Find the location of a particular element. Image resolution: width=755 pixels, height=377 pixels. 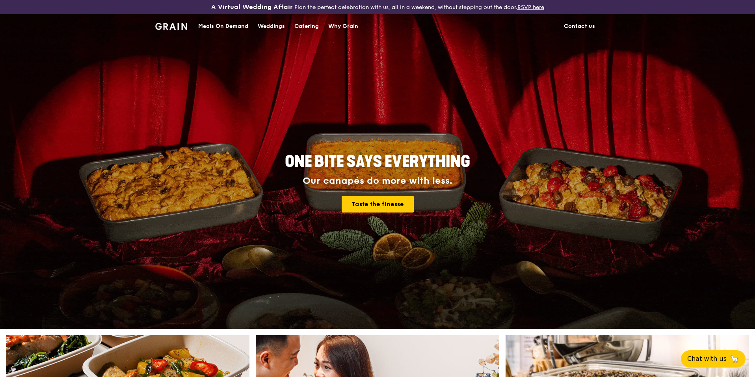

div: Plan the perfect celebration with us, all in a weekend, without stepping out the door. is located at coordinates (377, 7).